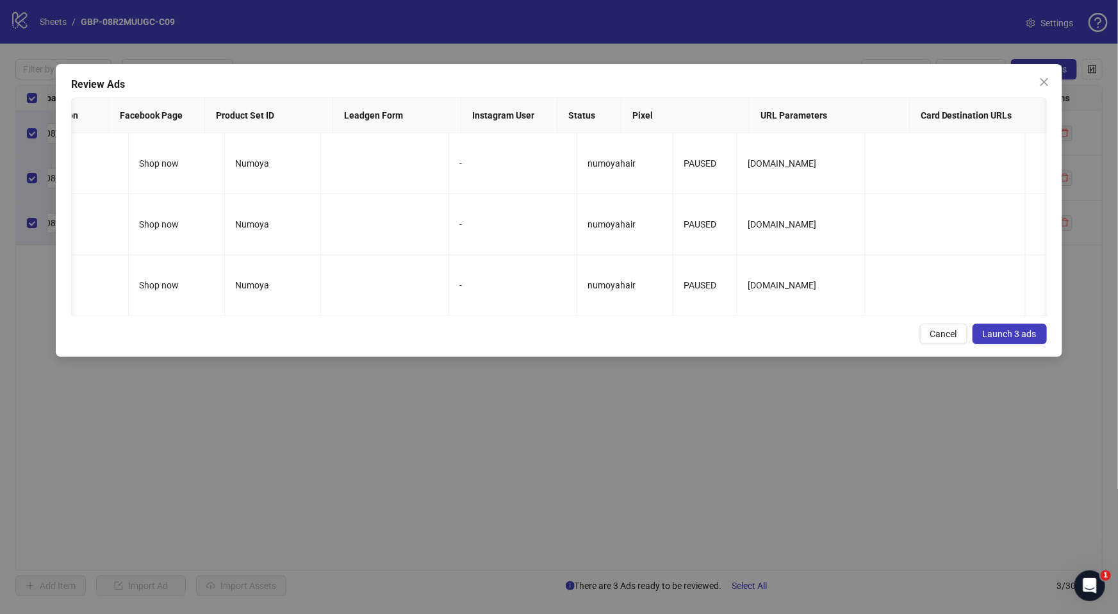 Image resolution: width=1118 pixels, height=614 pixels. Describe the element at coordinates (510, 115) in the screenshot. I see `th: Instagram User` at that location.